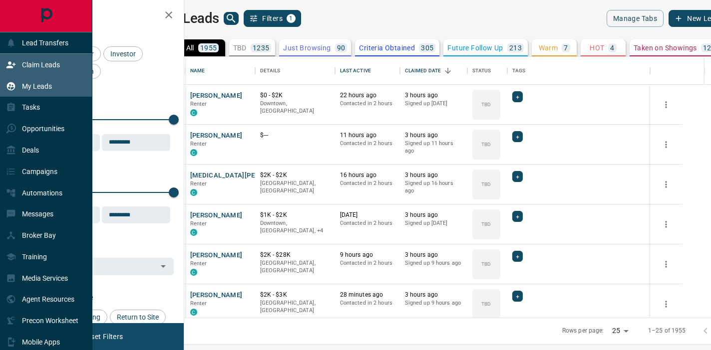 This screenshot has height=350, width=711. What do you see at coordinates (272, 18) in the screenshot?
I see `button: Filters1` at bounding box center [272, 18].